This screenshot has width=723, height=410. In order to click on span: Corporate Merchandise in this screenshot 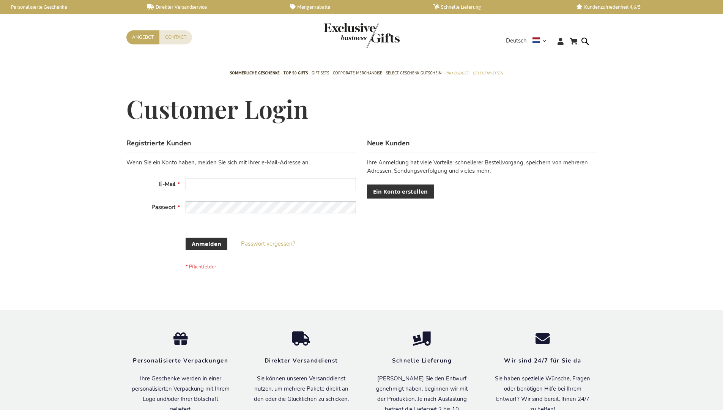, I will do `click(357, 73)`.